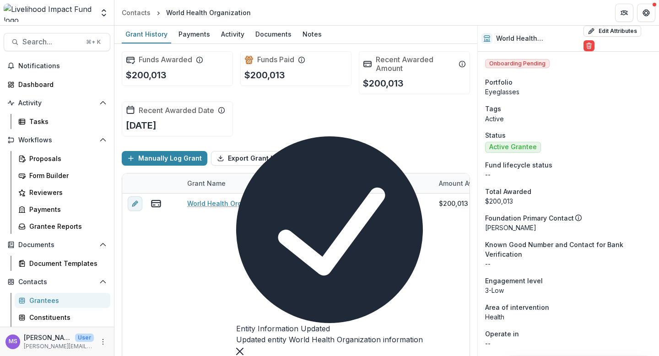 The width and height of the screenshot is (659, 356). Describe the element at coordinates (530, 218) in the screenshot. I see `p: Foundation Primary Contact` at that location.